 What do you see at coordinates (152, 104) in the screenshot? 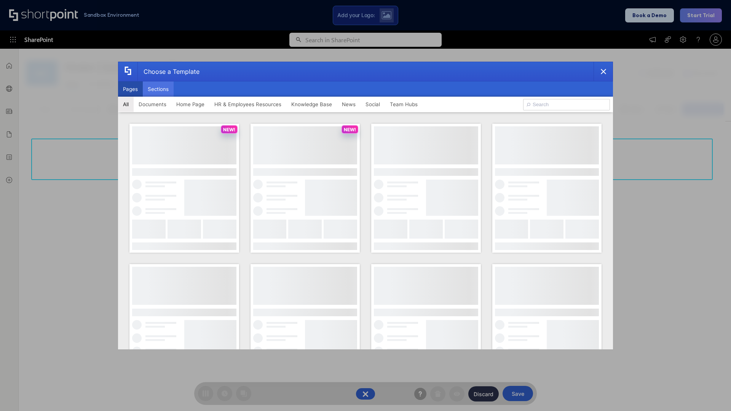
I see `button: Documents` at bounding box center [152, 104].